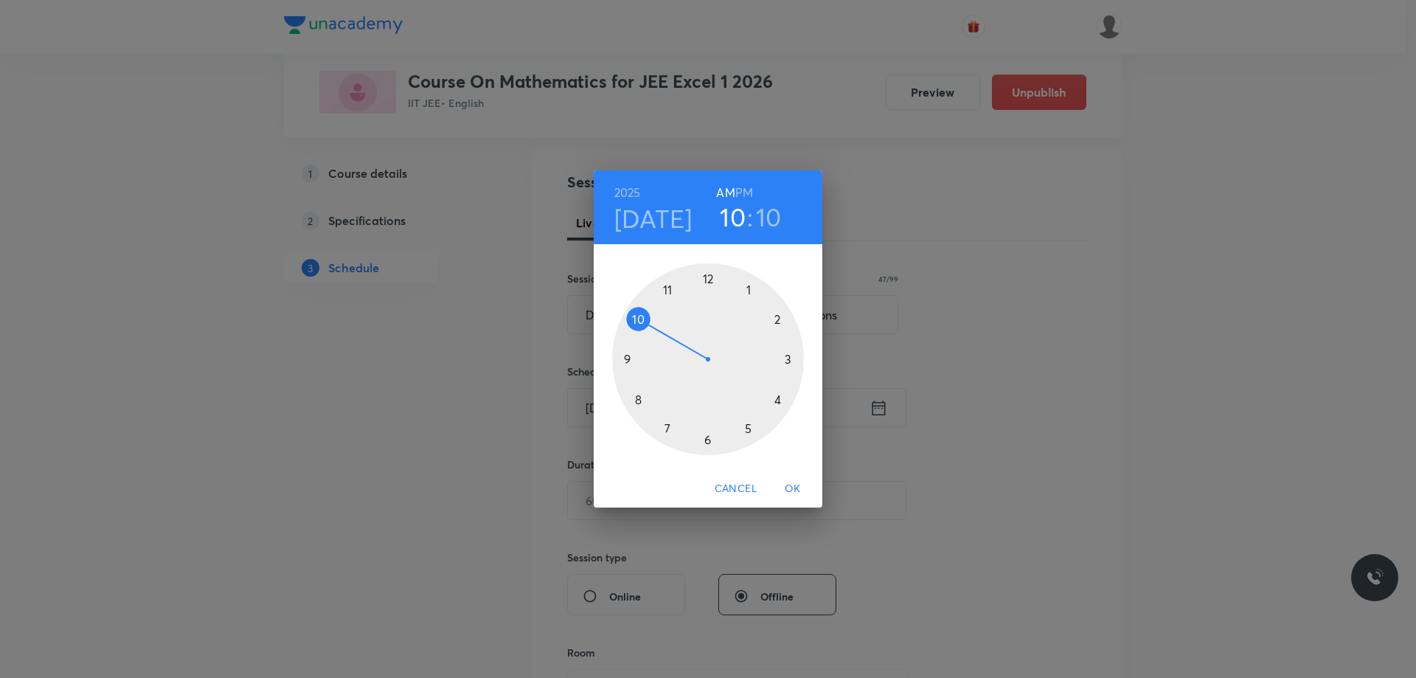 Image resolution: width=1416 pixels, height=678 pixels. Describe the element at coordinates (736, 488) in the screenshot. I see `button: Cancel` at that location.